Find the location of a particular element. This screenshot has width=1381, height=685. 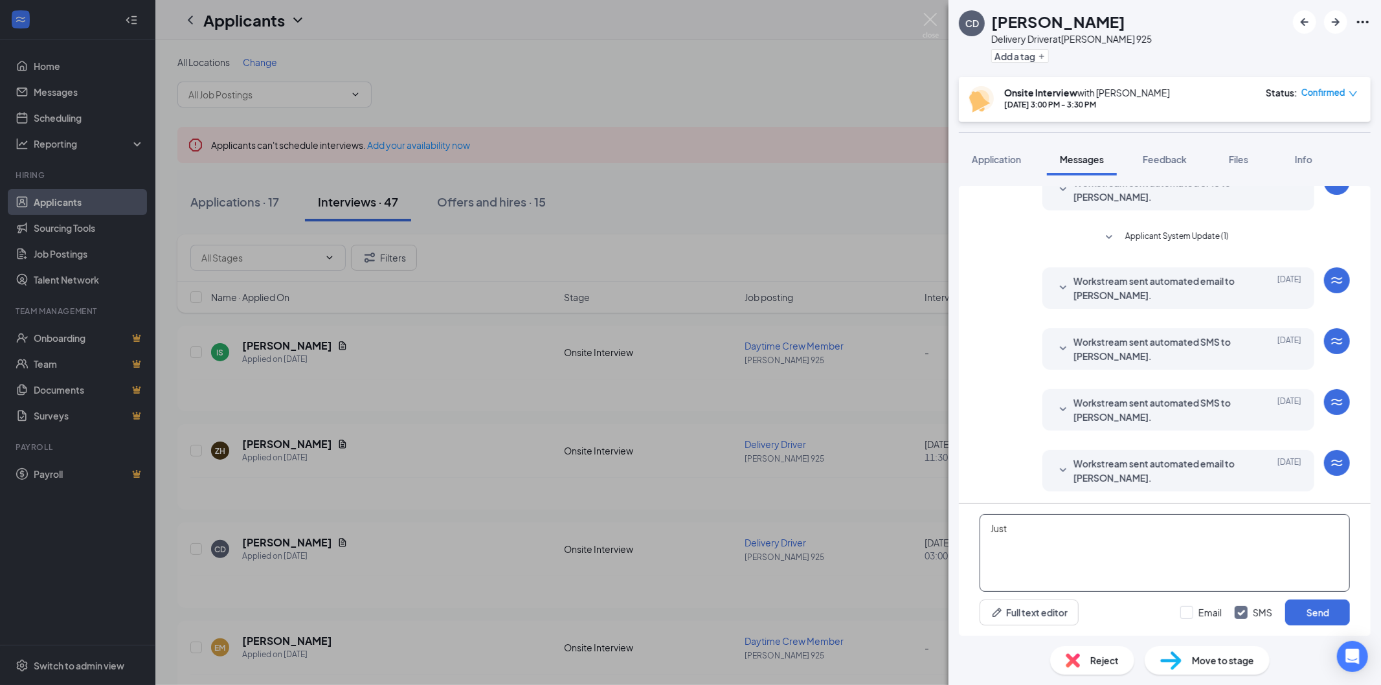

svg: Pen is located at coordinates (997, 612).